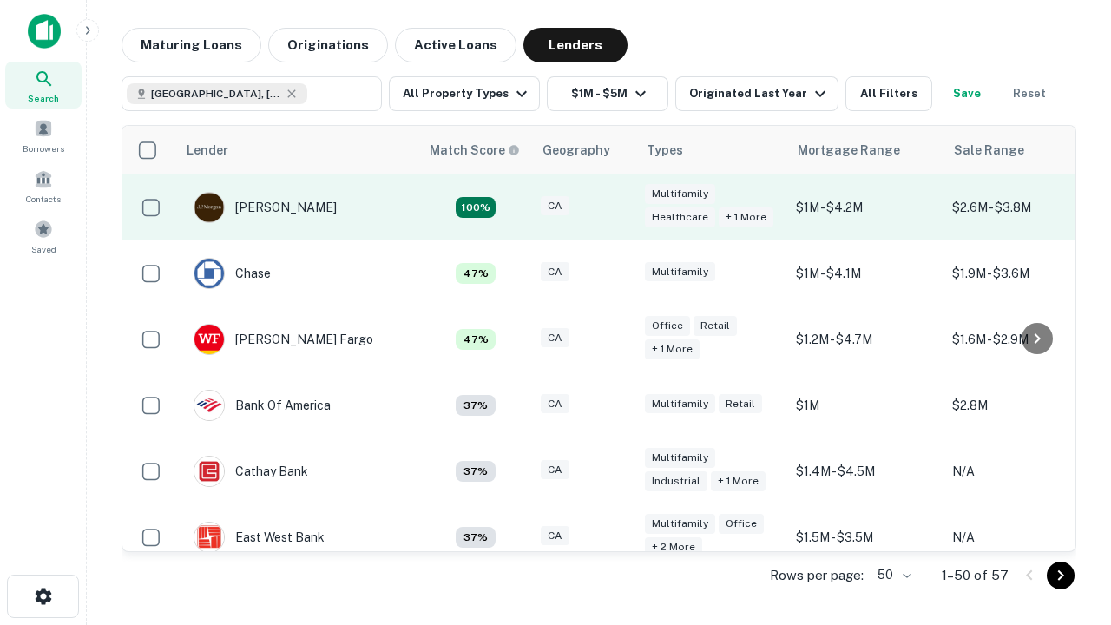 The image size is (1111, 625). I want to click on div: East West Bank, so click(259, 538).